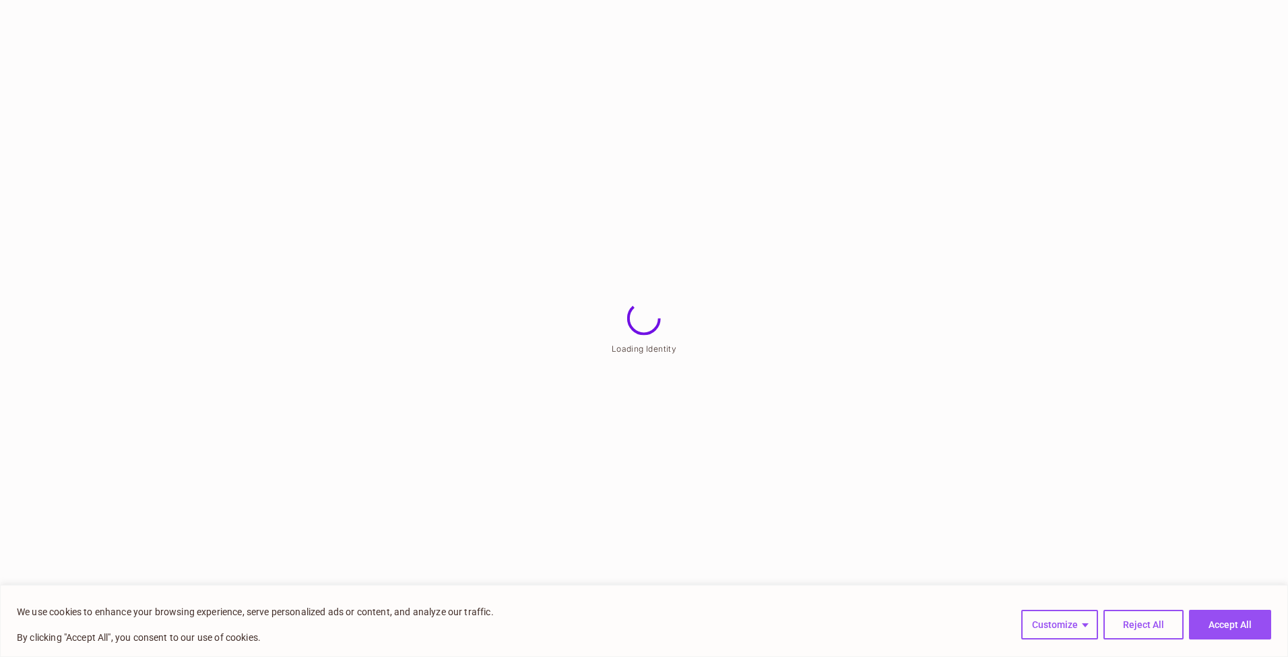 This screenshot has height=657, width=1288. Describe the element at coordinates (644, 348) in the screenshot. I see `span: Loading Identity` at that location.